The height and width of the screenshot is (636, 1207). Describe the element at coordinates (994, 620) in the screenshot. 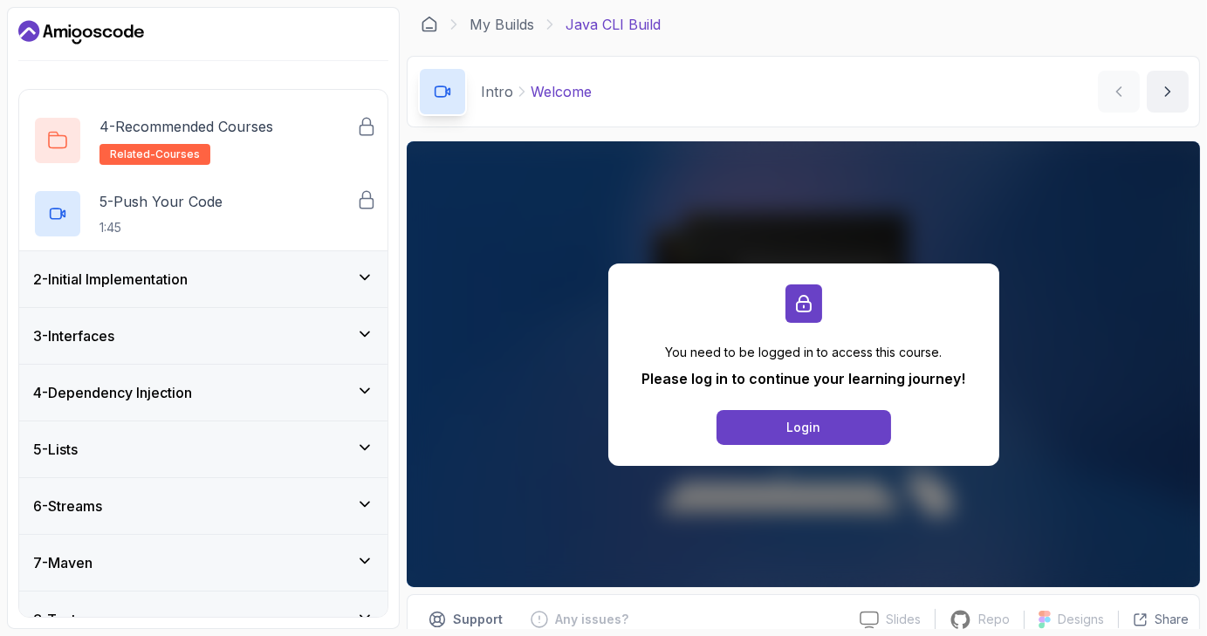

I see `p: Repo` at that location.